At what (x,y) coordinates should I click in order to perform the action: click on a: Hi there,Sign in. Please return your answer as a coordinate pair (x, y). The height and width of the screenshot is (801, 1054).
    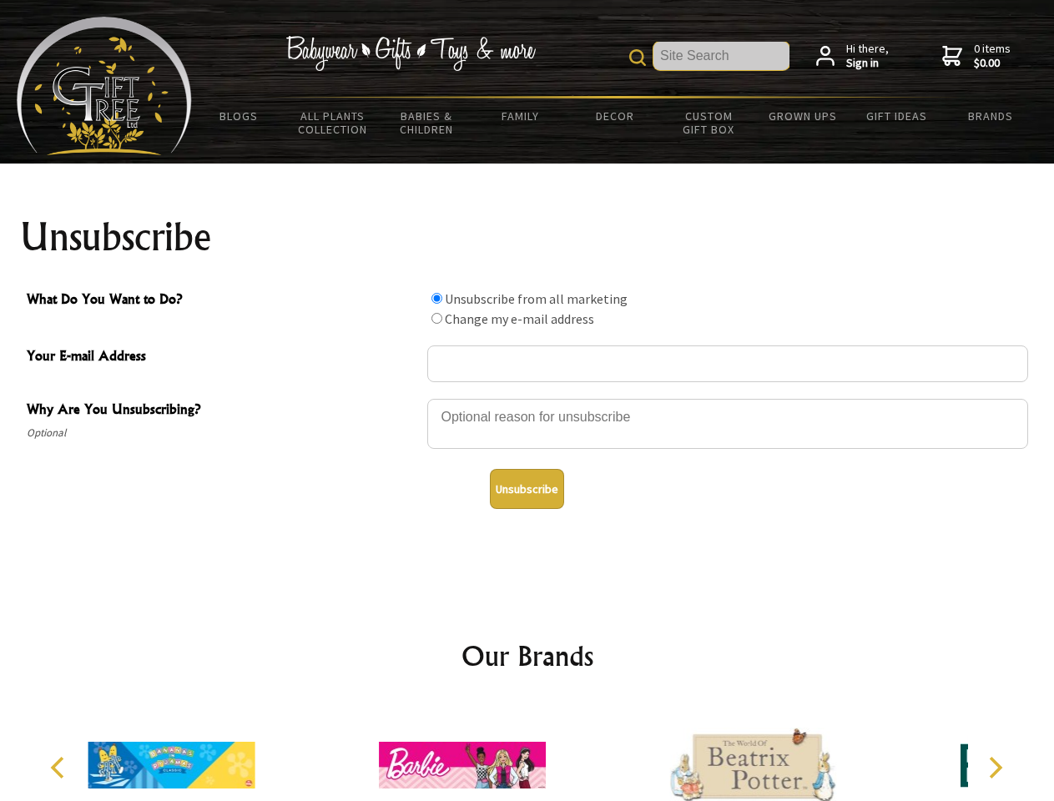
    Looking at the image, I should click on (852, 56).